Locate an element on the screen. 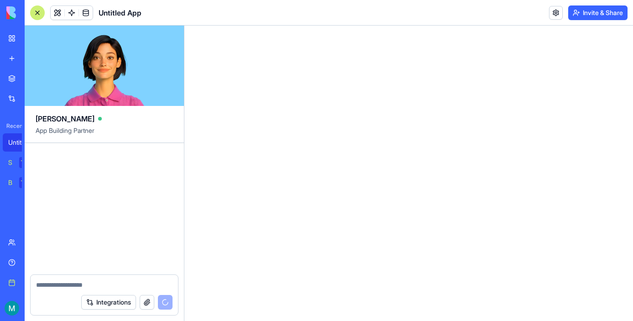 The height and width of the screenshot is (321, 633). h1: Untitled App is located at coordinates (120, 13).